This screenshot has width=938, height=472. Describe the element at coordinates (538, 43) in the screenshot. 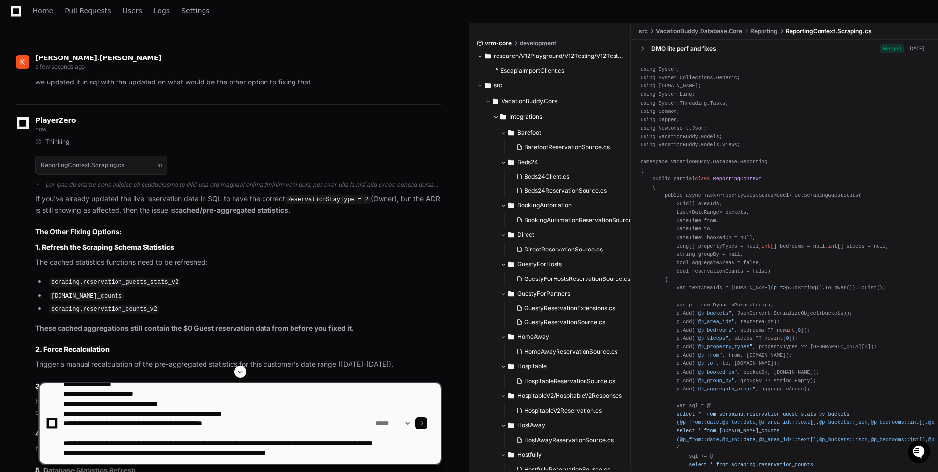

I see `span: development` at that location.